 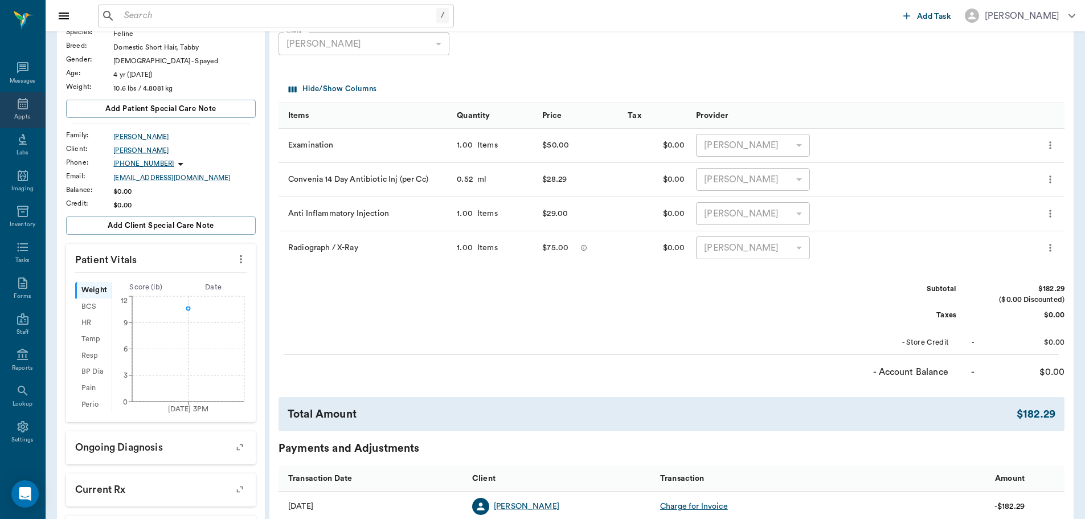 What do you see at coordinates (146, 287) in the screenshot?
I see `div: Score ( lb )` at bounding box center [146, 287].